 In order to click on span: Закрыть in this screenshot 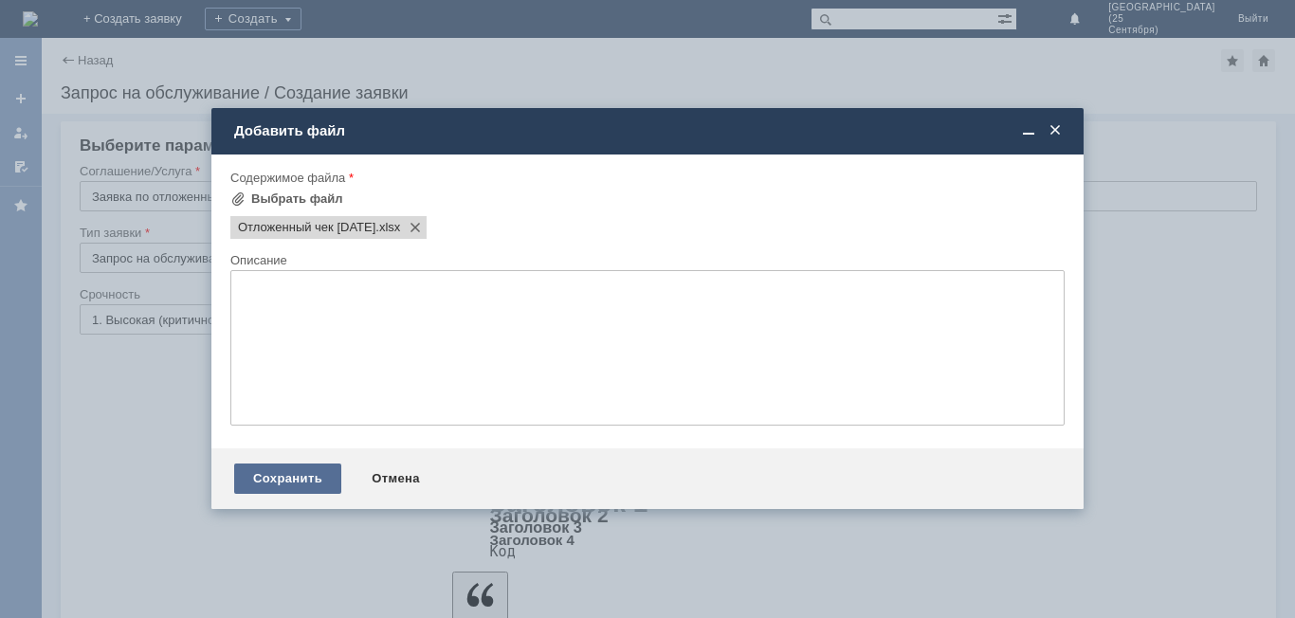, I will do `click(1055, 131)`.